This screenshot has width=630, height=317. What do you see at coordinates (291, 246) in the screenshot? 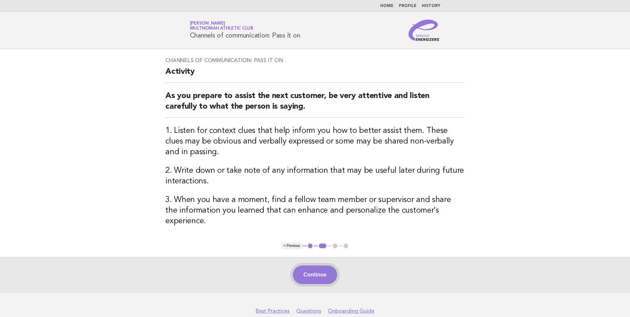
I see `button: < Previous` at bounding box center [291, 246].